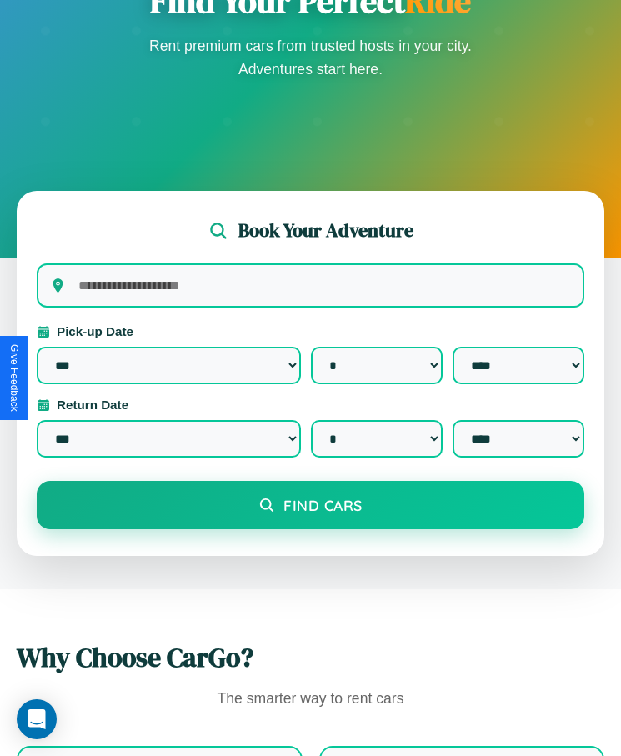 This screenshot has height=756, width=621. Describe the element at coordinates (311, 58) in the screenshot. I see `p: Rent premium cars from trusted hosts in your city. Adventures start here.` at that location.